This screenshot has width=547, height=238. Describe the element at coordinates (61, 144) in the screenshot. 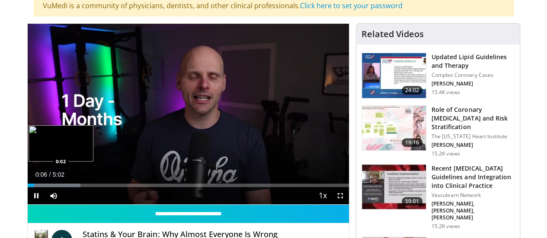

I see `img: image.jpeg` at that location.